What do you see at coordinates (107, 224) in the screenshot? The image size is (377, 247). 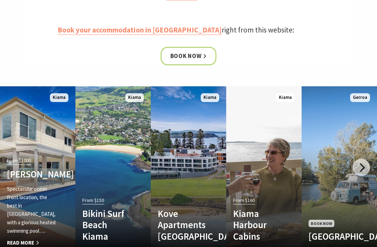 I see `h4: Bikini Surf Beach Kiama` at bounding box center [107, 224].